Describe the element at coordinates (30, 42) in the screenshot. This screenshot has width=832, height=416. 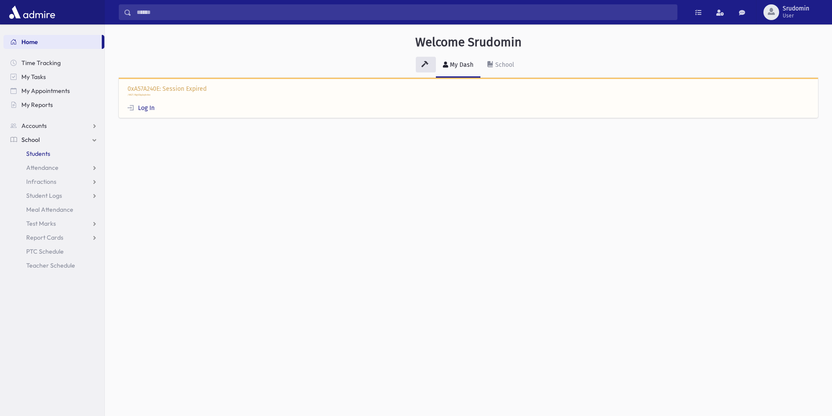
I see `span: Home` at that location.